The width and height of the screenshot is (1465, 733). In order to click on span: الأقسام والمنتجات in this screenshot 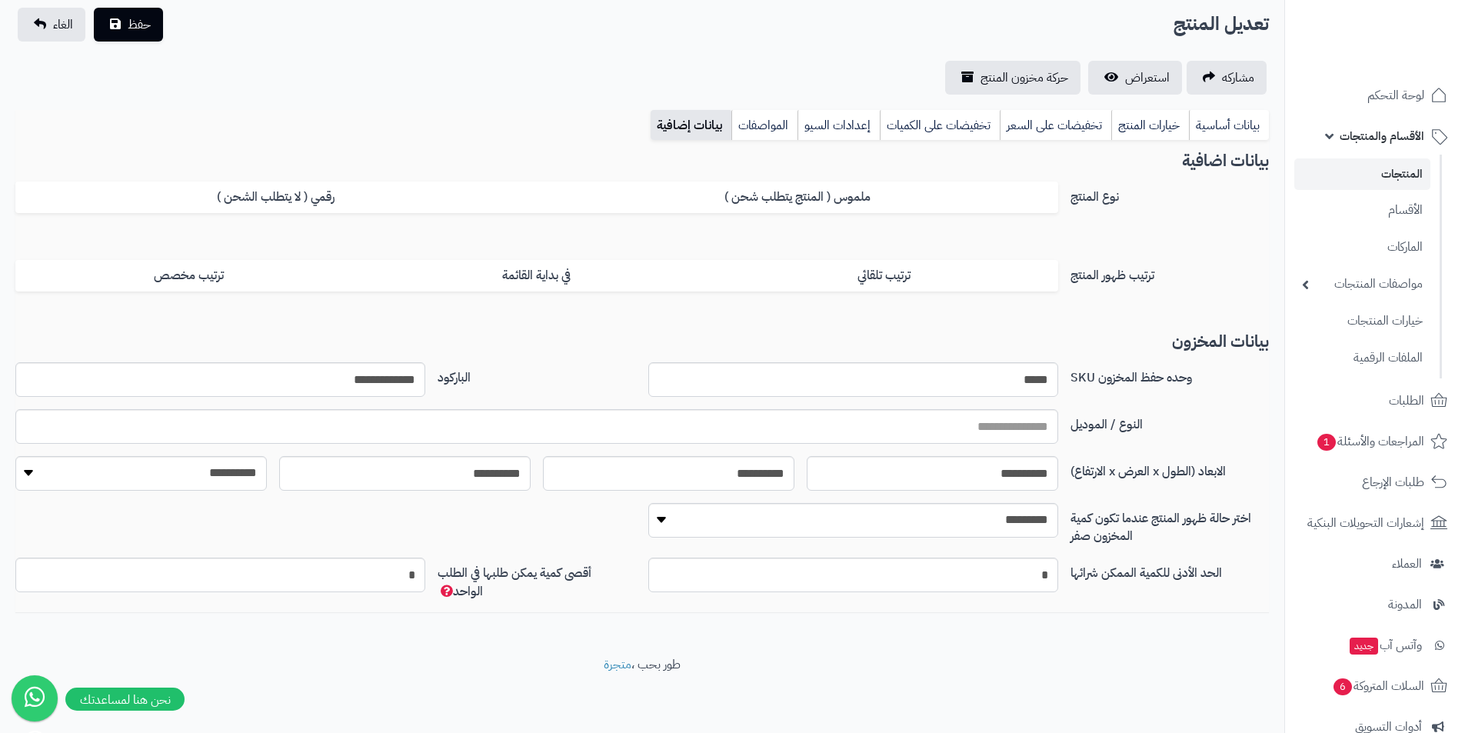, I will do `click(1382, 136)`.